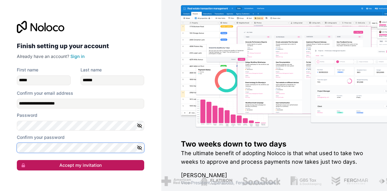 This screenshot has width=387, height=191. Describe the element at coordinates (81, 104) in the screenshot. I see `input: Email address` at that location.